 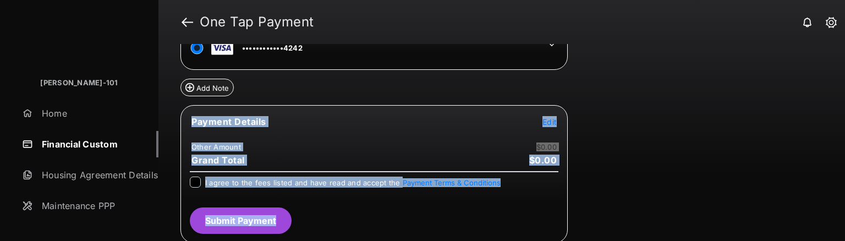 I want to click on strong: One Tap Payment, so click(x=257, y=22).